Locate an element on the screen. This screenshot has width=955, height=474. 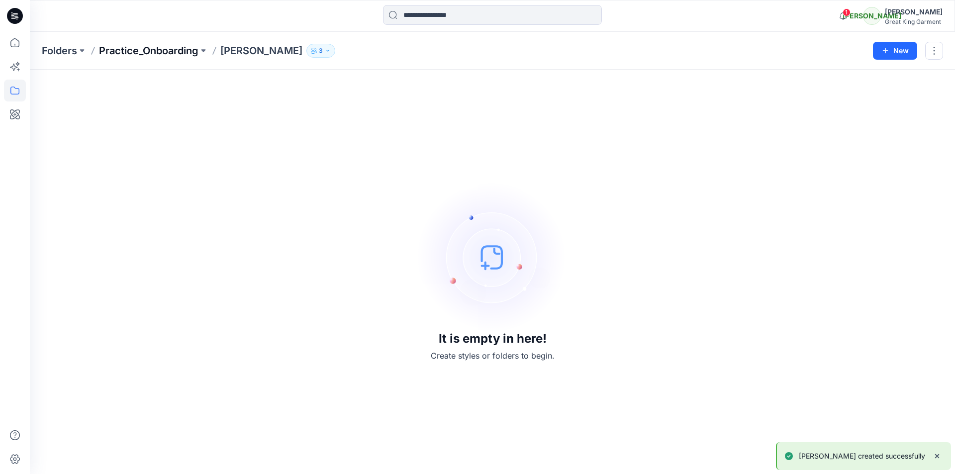
p: Create styles or folders to begin. is located at coordinates (493, 356).